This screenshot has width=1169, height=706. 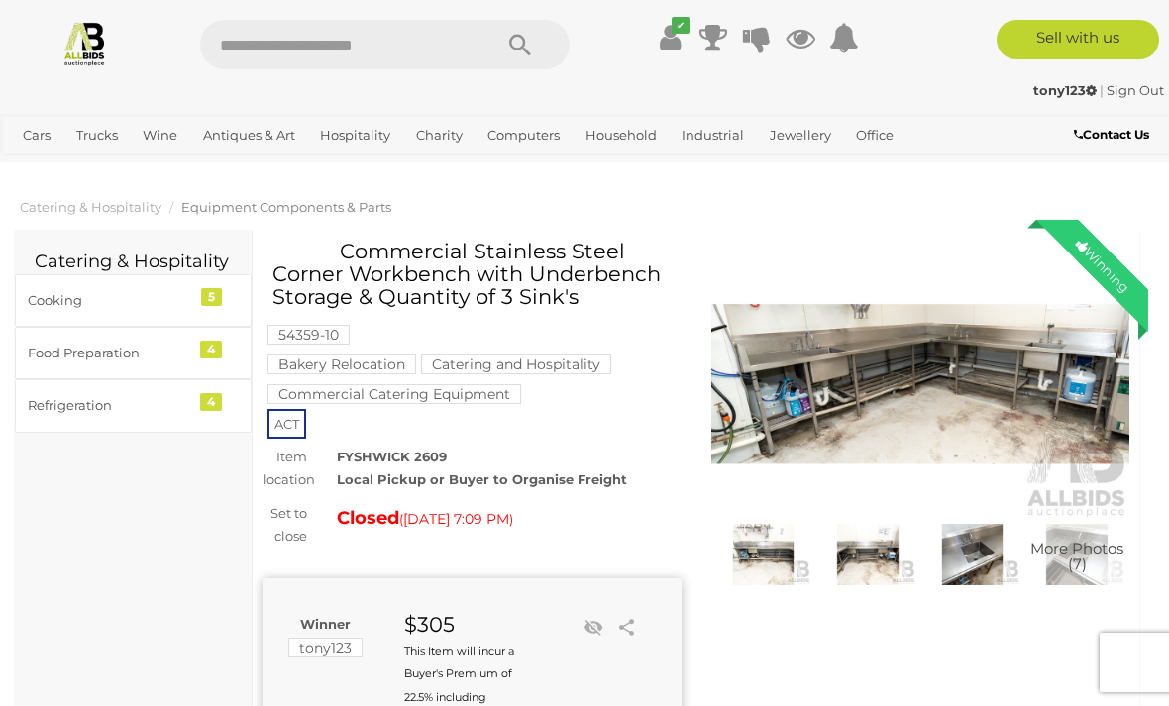 What do you see at coordinates (516, 365) in the screenshot?
I see `mark: Catering and Hospitality` at bounding box center [516, 365].